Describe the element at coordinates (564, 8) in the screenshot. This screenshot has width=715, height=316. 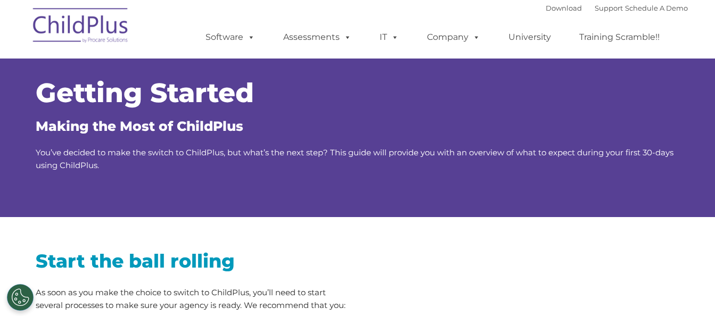
I see `a: Download` at that location.